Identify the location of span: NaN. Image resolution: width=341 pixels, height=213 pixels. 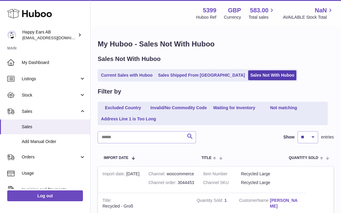
(321, 10).